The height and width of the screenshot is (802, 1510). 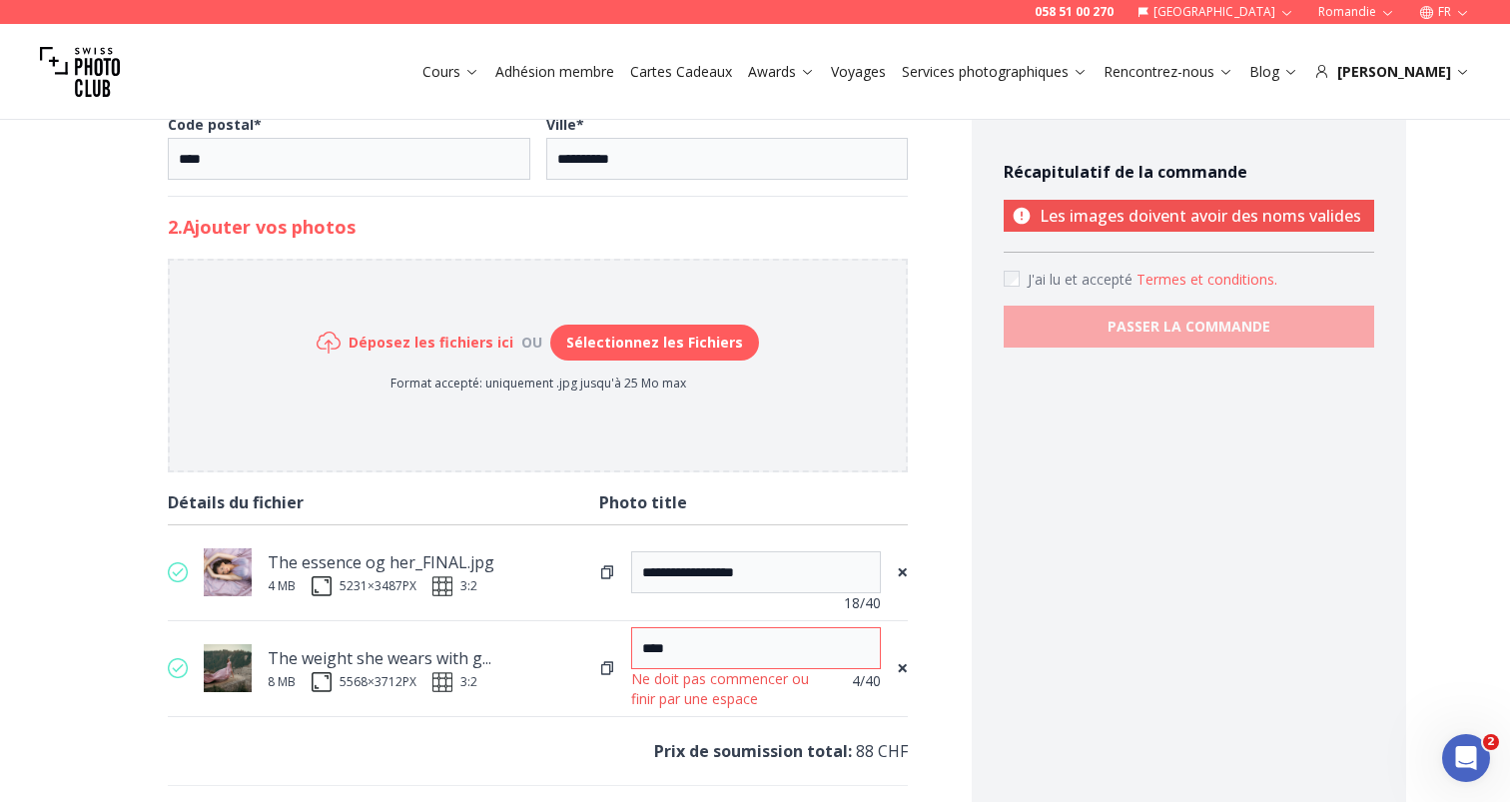 What do you see at coordinates (451, 72) in the screenshot?
I see `a: Cours` at bounding box center [451, 72].